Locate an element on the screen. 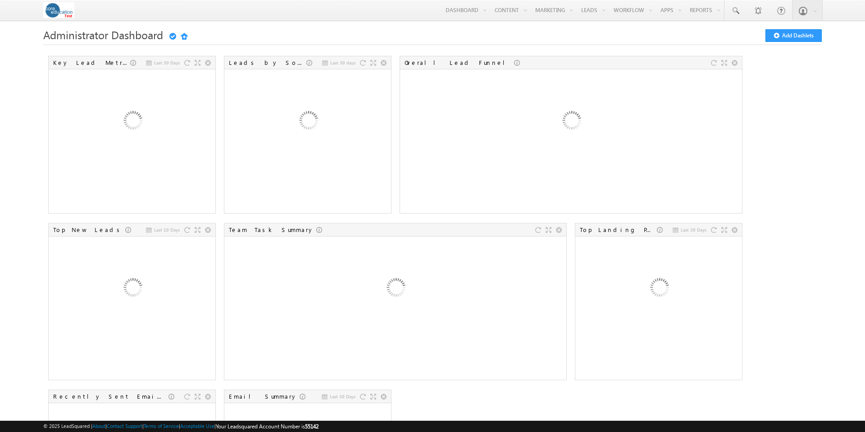  a: About is located at coordinates (99, 426).